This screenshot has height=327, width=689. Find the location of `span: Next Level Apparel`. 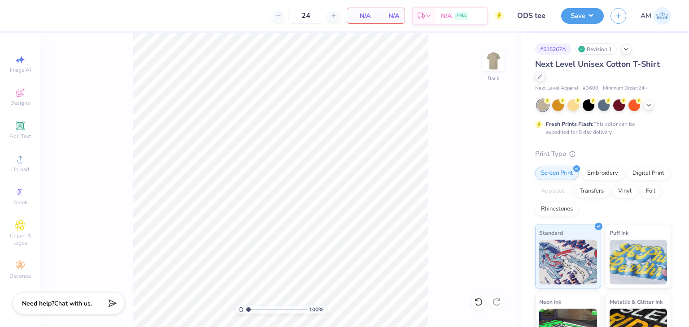

span: Next Level Apparel is located at coordinates (556, 88).